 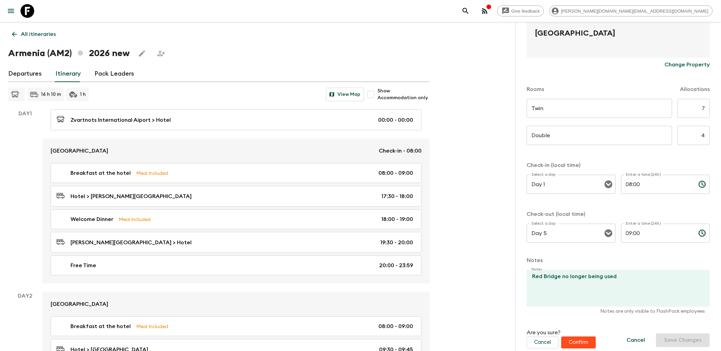 What do you see at coordinates (345, 94) in the screenshot?
I see `button: View Map` at bounding box center [345, 94].